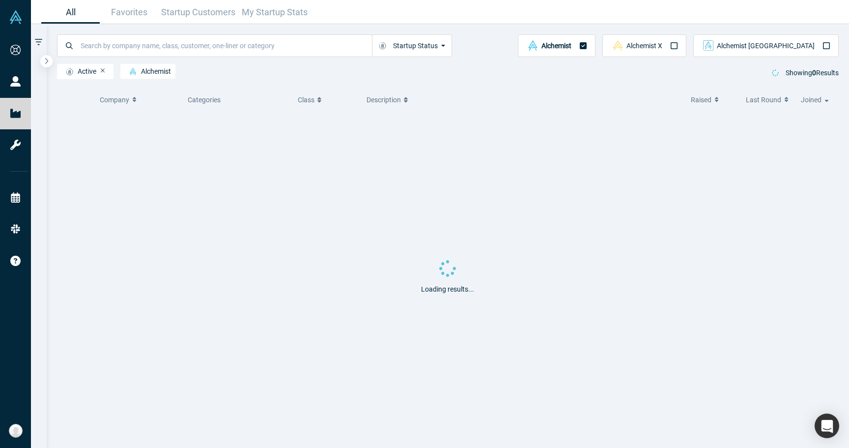  What do you see at coordinates (136, 100) in the screenshot?
I see `button: Company` at bounding box center [136, 100].